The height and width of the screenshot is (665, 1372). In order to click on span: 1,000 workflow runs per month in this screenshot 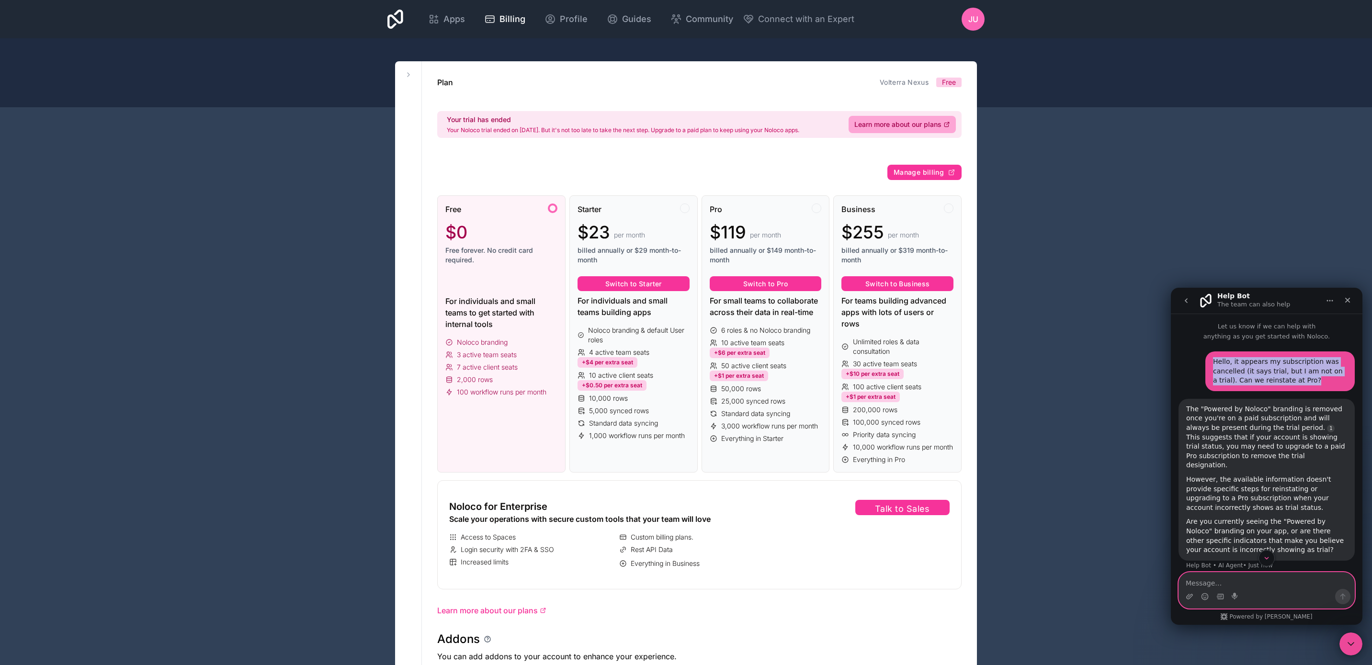, I will do `click(637, 436)`.